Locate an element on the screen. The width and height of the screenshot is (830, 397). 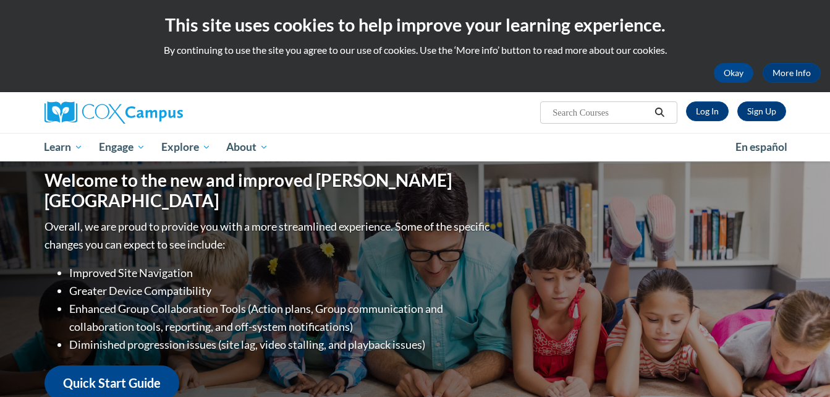
a: More Info is located at coordinates (791, 73).